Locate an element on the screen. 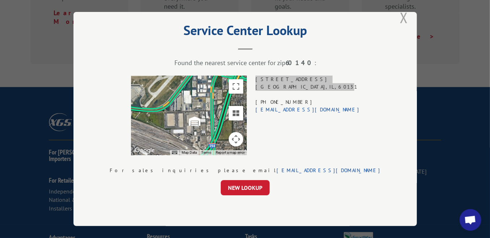  div: Open chat is located at coordinates (471, 220).